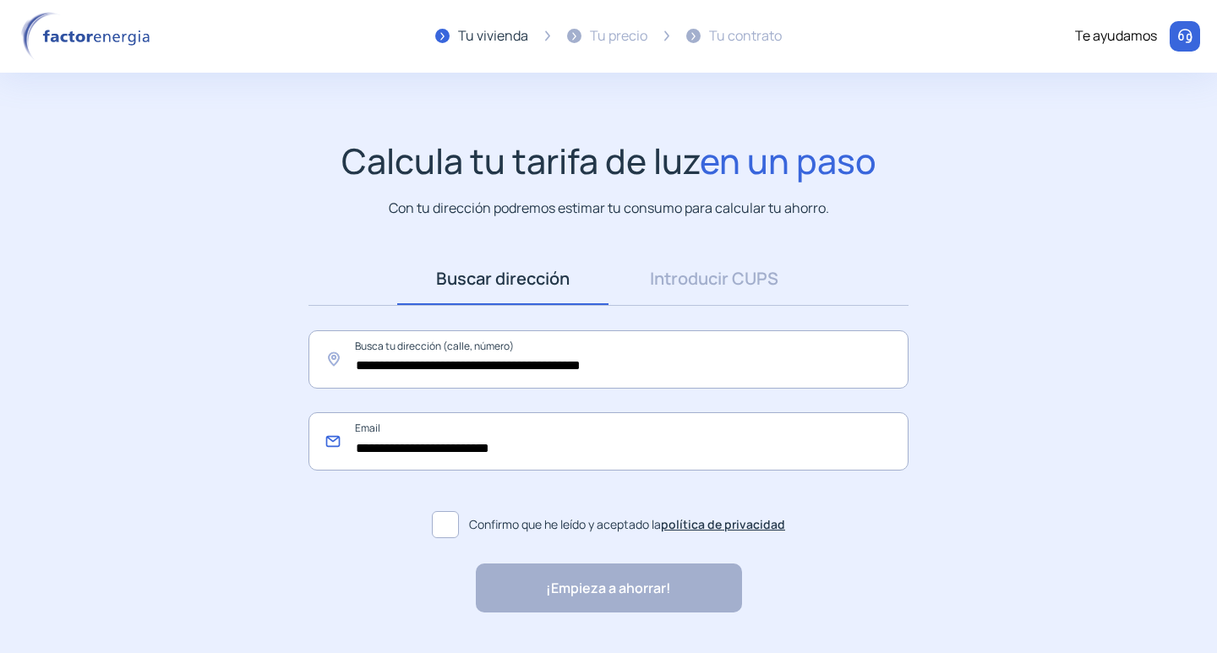  What do you see at coordinates (503, 279) in the screenshot?
I see `a: Buscar dirección` at bounding box center [503, 279].